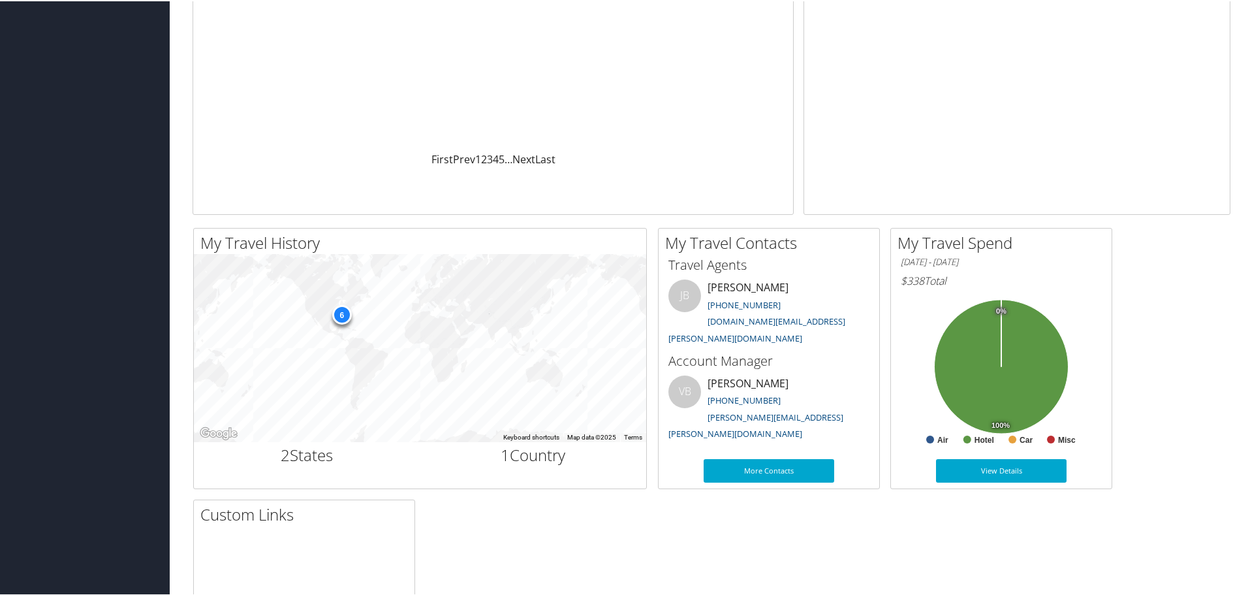 Image resolution: width=1248 pixels, height=595 pixels. What do you see at coordinates (285, 453) in the screenshot?
I see `span: 2` at bounding box center [285, 453].